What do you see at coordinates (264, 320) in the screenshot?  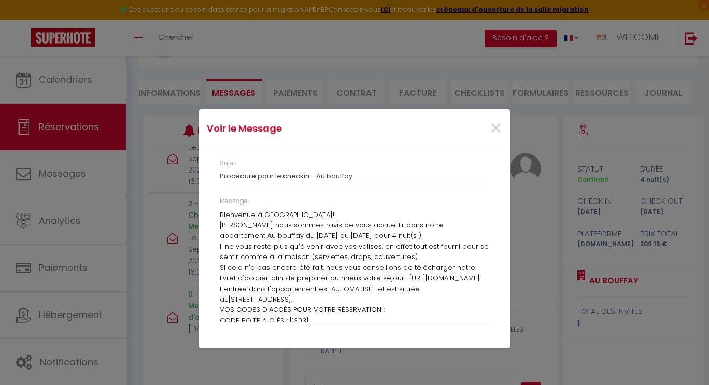 I see `font: CODE BOITE à CLÉS : [1303]` at bounding box center [264, 320].